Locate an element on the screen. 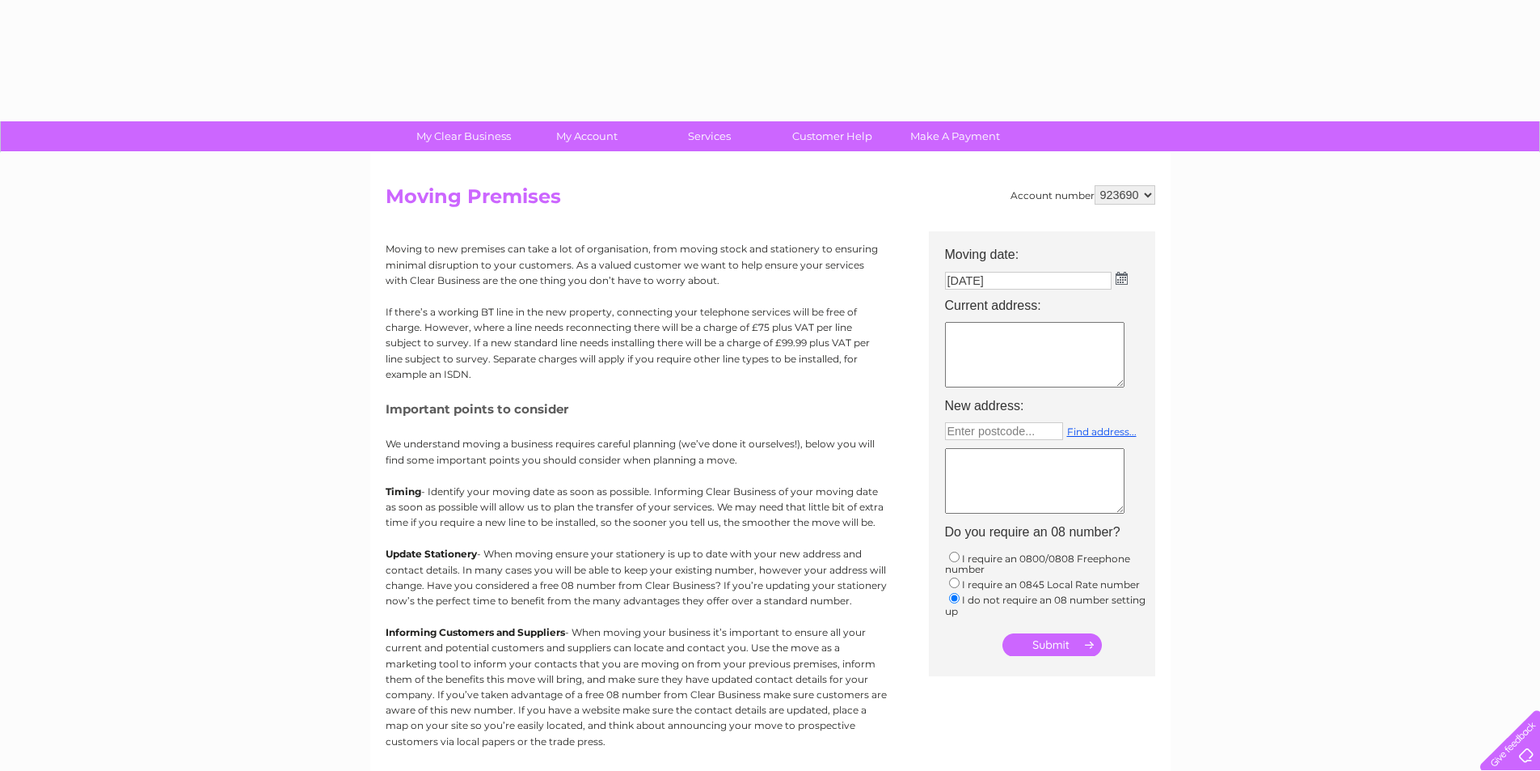 This screenshot has width=1540, height=771. b: Timing is located at coordinates (403, 491).